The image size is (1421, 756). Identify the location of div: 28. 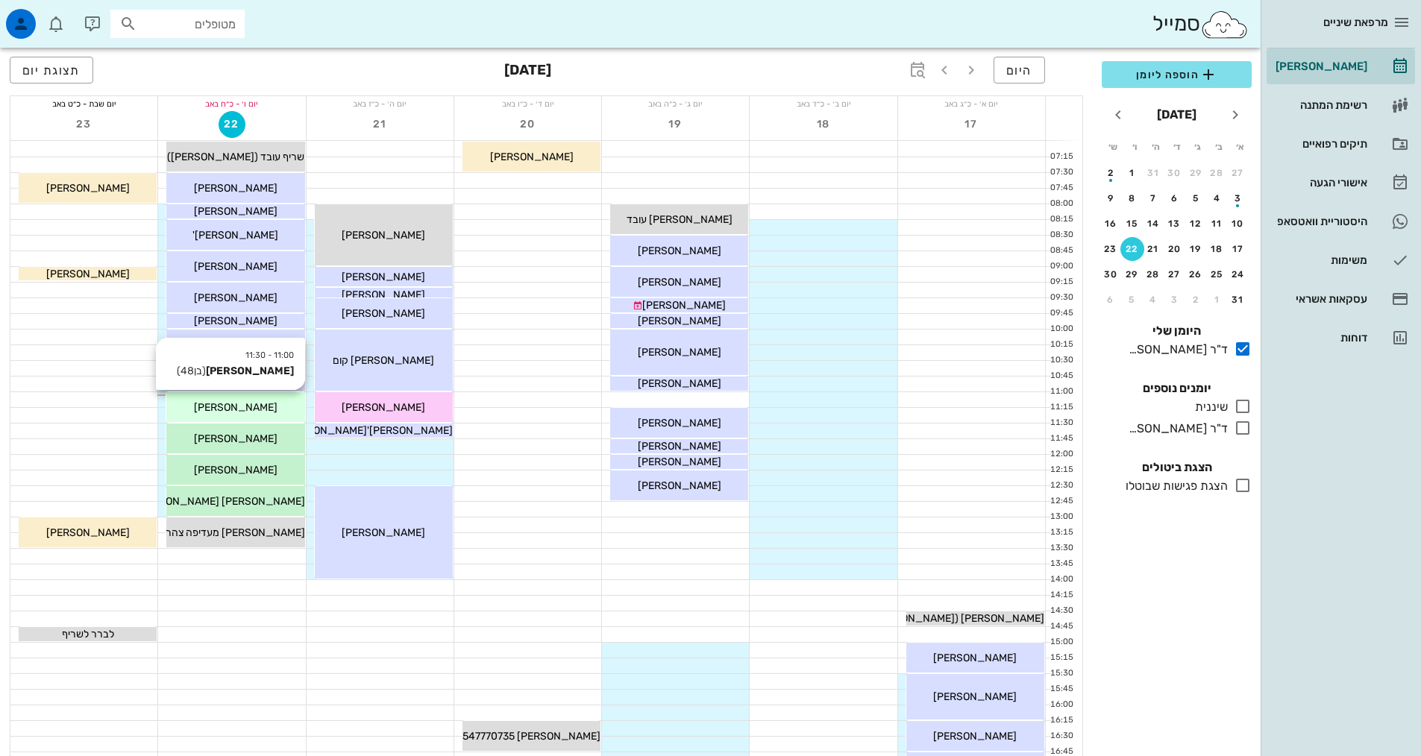
(1217, 173).